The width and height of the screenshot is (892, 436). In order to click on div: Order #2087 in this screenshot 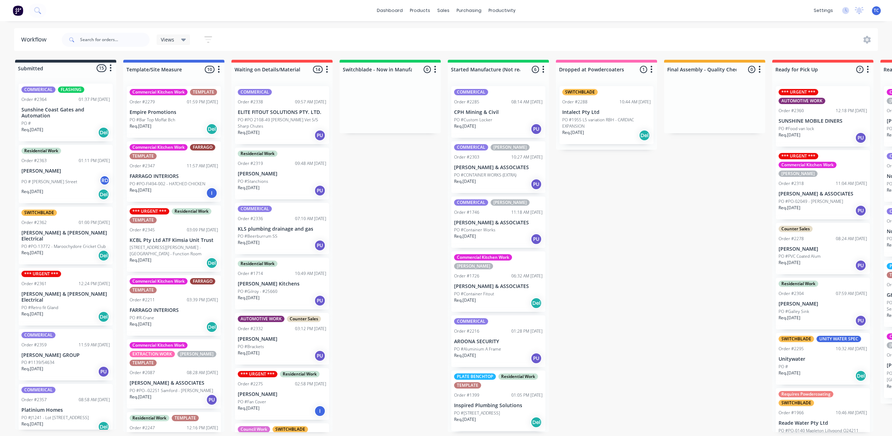, I will do `click(142, 372)`.